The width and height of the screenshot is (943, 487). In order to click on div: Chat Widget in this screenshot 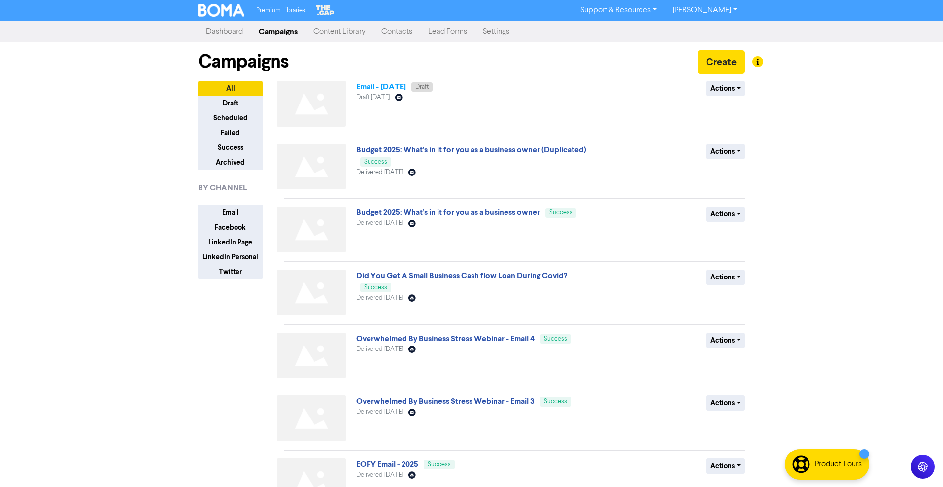, I will do `click(881, 433)`.